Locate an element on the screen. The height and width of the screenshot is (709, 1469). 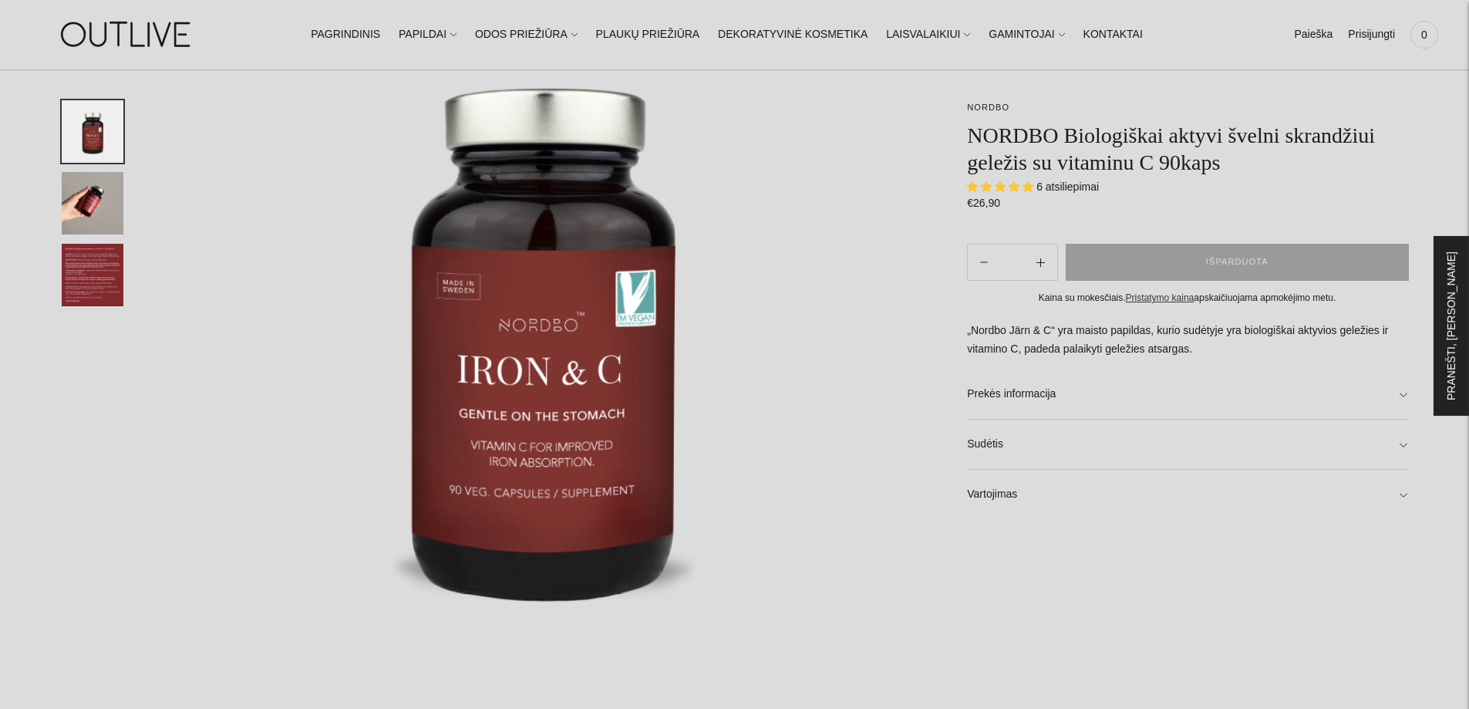
span: IŠPARDUOTA is located at coordinates (1237, 262).